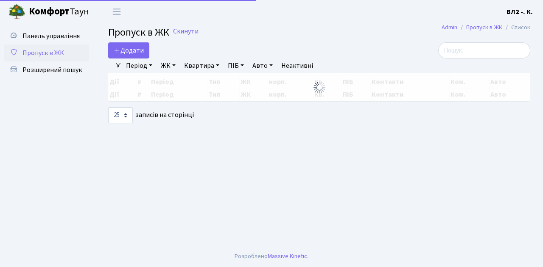 Image resolution: width=543 pixels, height=267 pixels. Describe the element at coordinates (129, 50) in the screenshot. I see `span: Додати` at that location.